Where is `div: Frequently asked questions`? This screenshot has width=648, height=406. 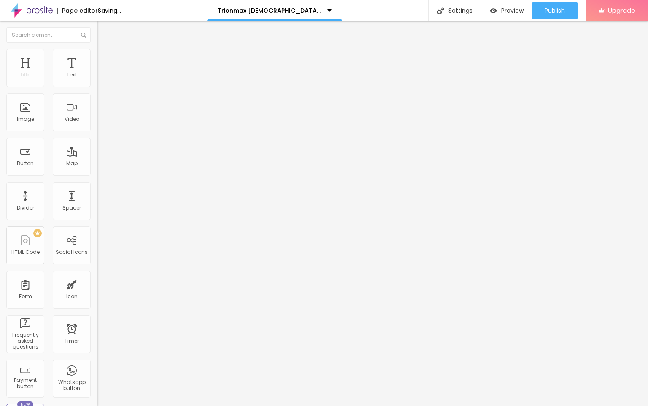 div: Frequently asked questions is located at coordinates (25, 341).